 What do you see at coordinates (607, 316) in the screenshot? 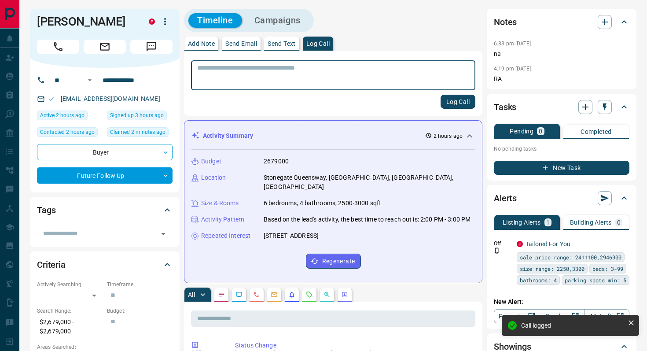
I see `a: Mr.Loft` at bounding box center [607, 316].